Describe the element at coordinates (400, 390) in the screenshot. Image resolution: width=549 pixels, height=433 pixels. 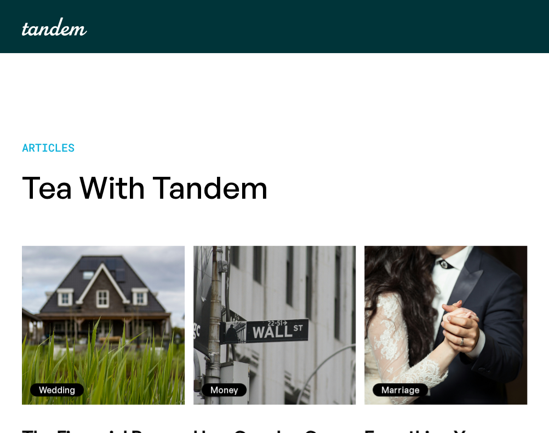
I see `div: Marriage` at that location.